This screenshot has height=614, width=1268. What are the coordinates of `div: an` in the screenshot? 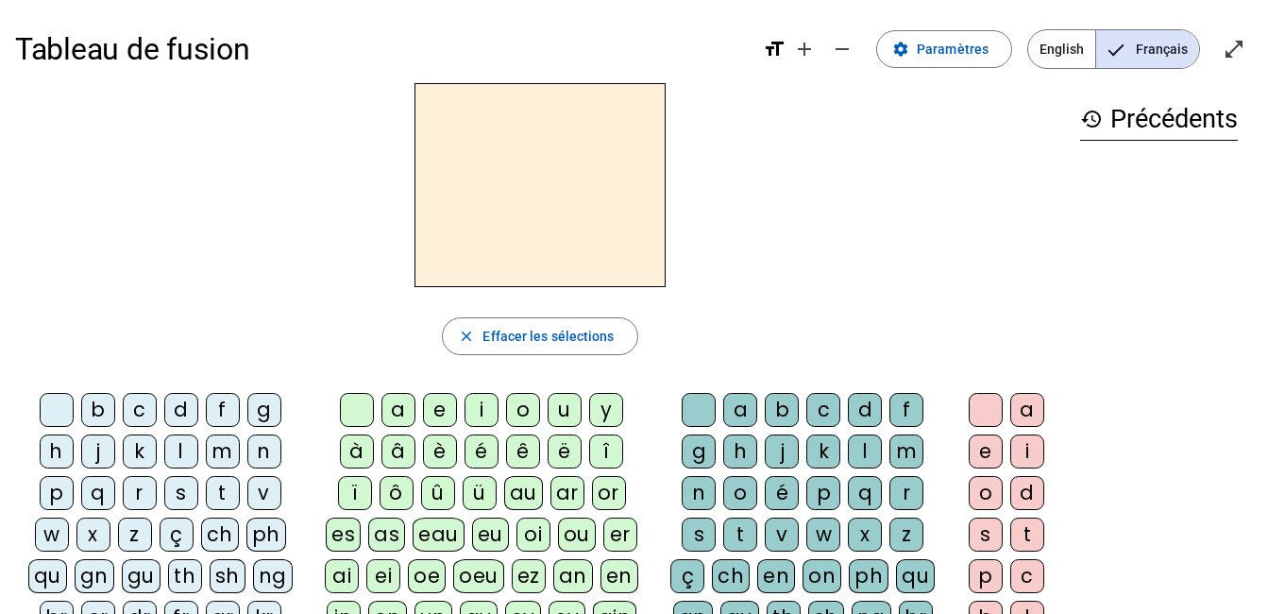 It's located at (573, 576).